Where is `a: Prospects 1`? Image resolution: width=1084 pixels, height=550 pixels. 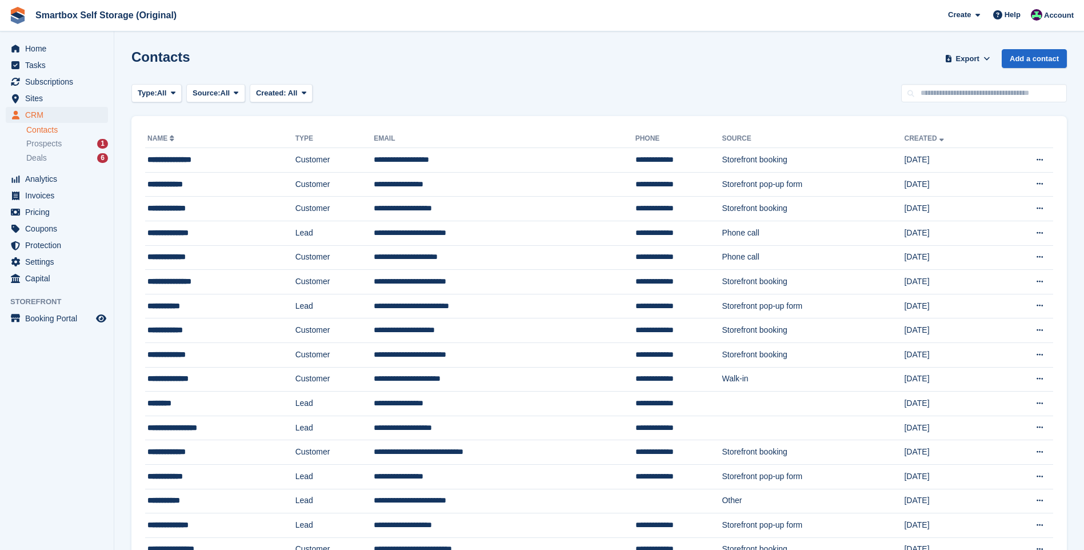 a: Prospects 1 is located at coordinates (67, 143).